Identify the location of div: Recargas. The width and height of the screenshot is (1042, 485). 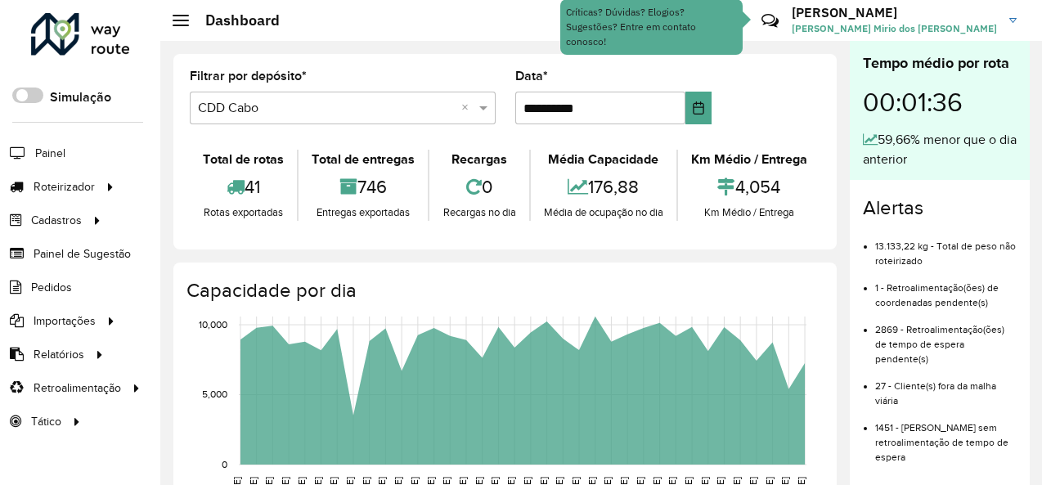
(478, 159).